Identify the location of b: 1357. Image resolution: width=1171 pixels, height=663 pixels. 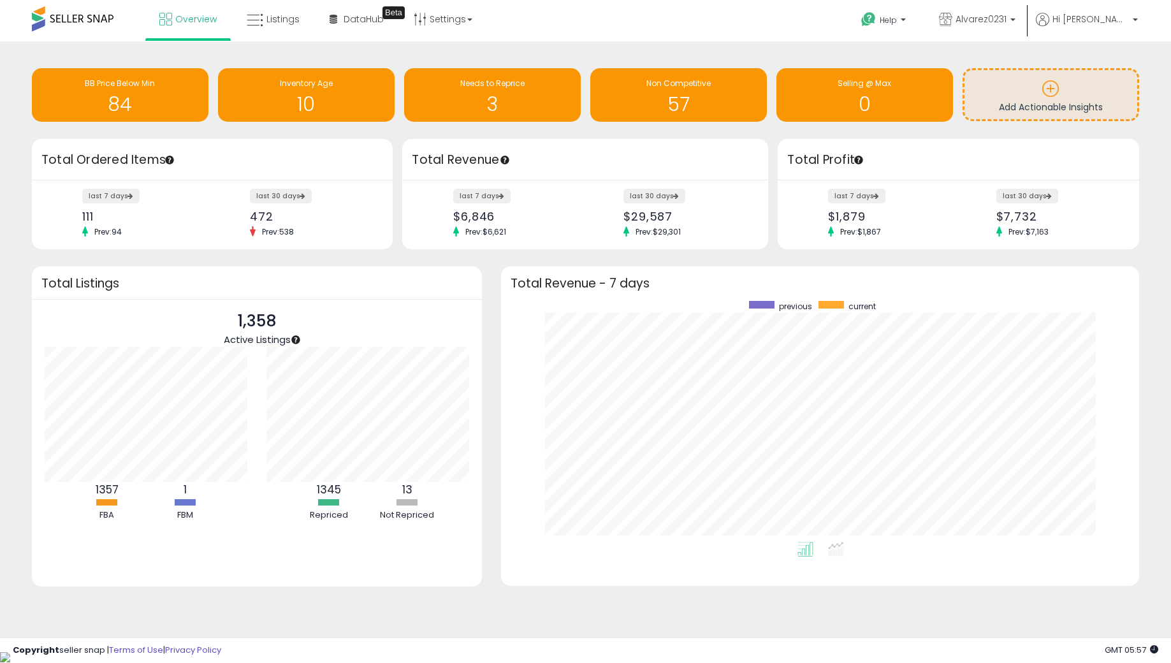
(107, 490).